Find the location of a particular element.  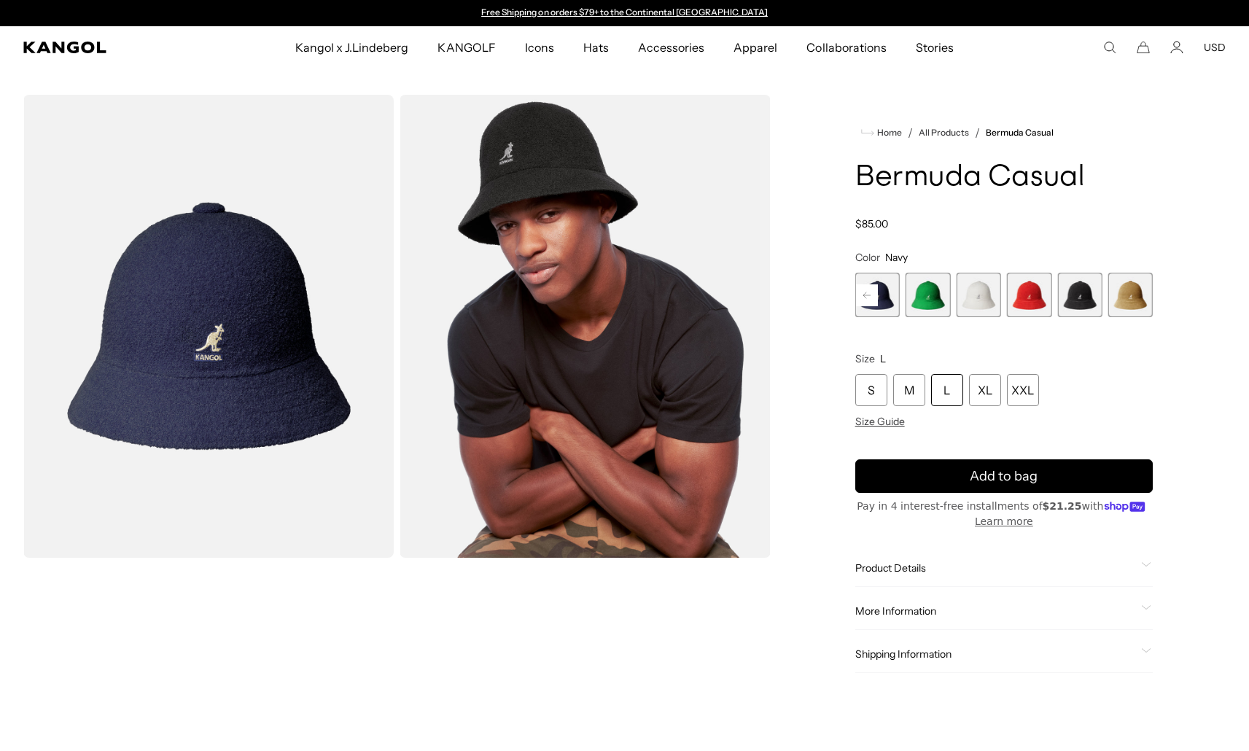

div: 11 of 12 is located at coordinates (1079, 294).